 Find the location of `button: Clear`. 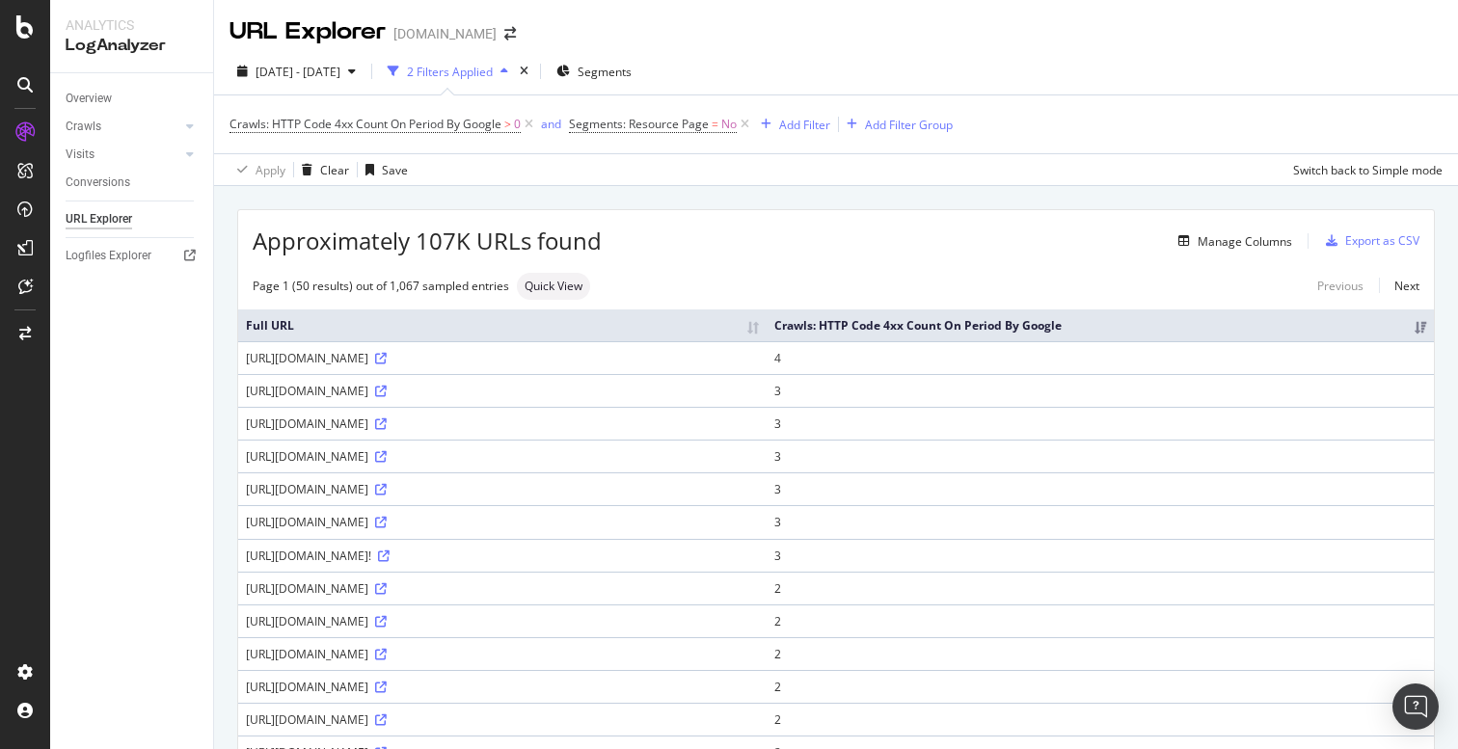

button: Clear is located at coordinates (321, 170).